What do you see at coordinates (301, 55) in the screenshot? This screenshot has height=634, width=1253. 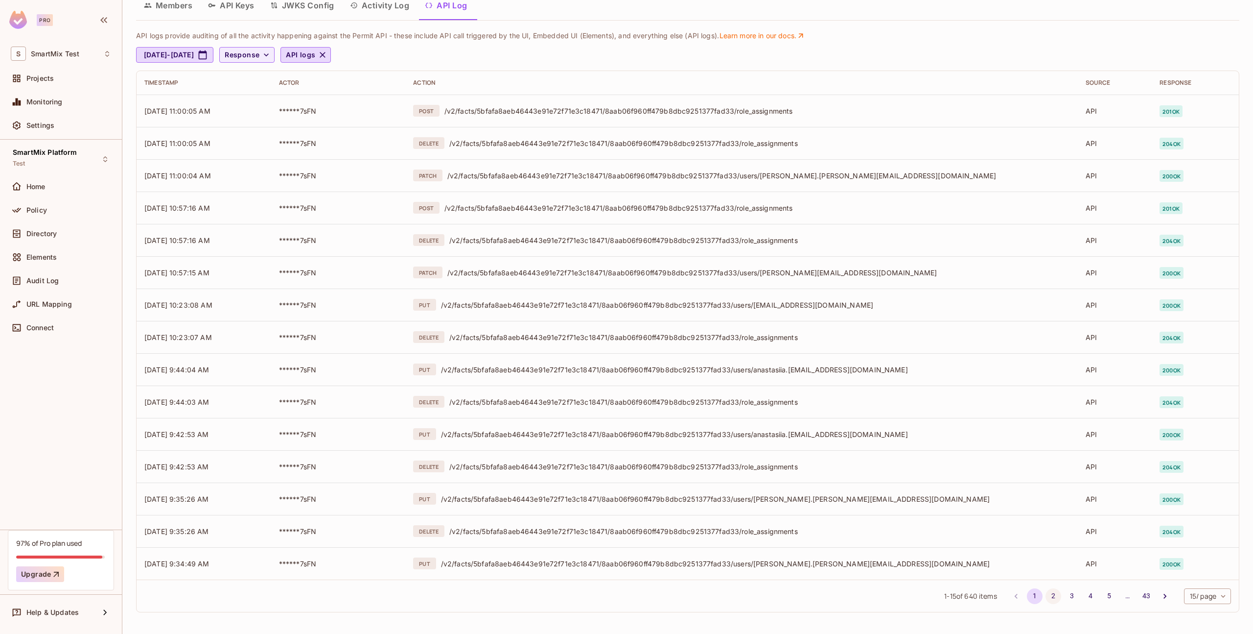 I see `span: API logs` at bounding box center [301, 55].